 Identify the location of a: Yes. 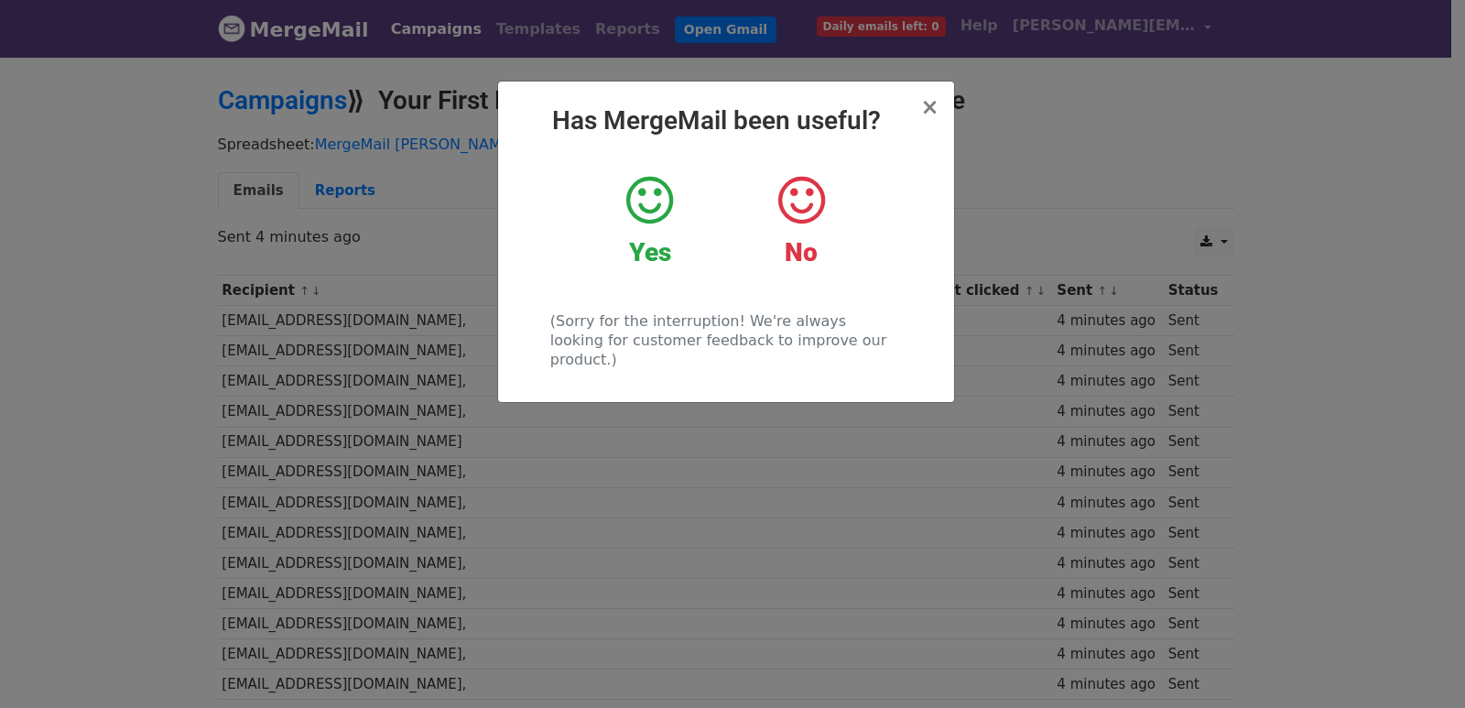
(649, 221).